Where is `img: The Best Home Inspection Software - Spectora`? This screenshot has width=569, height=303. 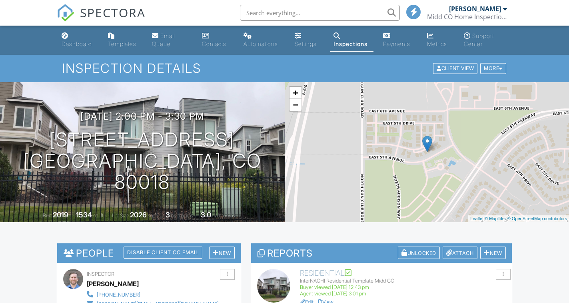
img: The Best Home Inspection Software - Spectora is located at coordinates (66, 13).